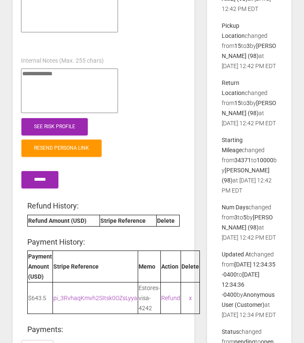 The height and width of the screenshot is (343, 304). What do you see at coordinates (40, 266) in the screenshot?
I see `th: Payment Amount (USD)` at bounding box center [40, 266].